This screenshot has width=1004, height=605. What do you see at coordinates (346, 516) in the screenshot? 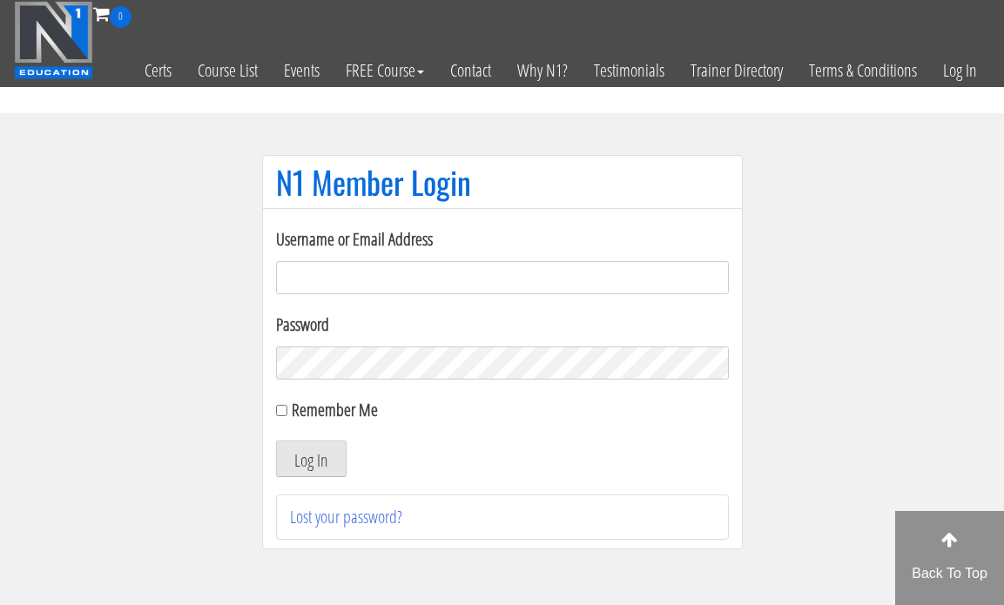
I see `a: Lost your password?` at bounding box center [346, 516].